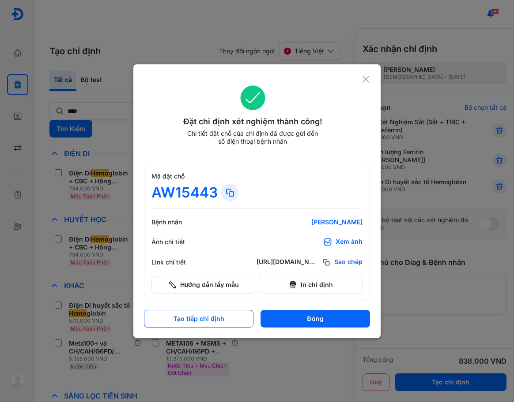 The image size is (514, 402). Describe the element at coordinates (348, 262) in the screenshot. I see `span: Sao chép` at that location.